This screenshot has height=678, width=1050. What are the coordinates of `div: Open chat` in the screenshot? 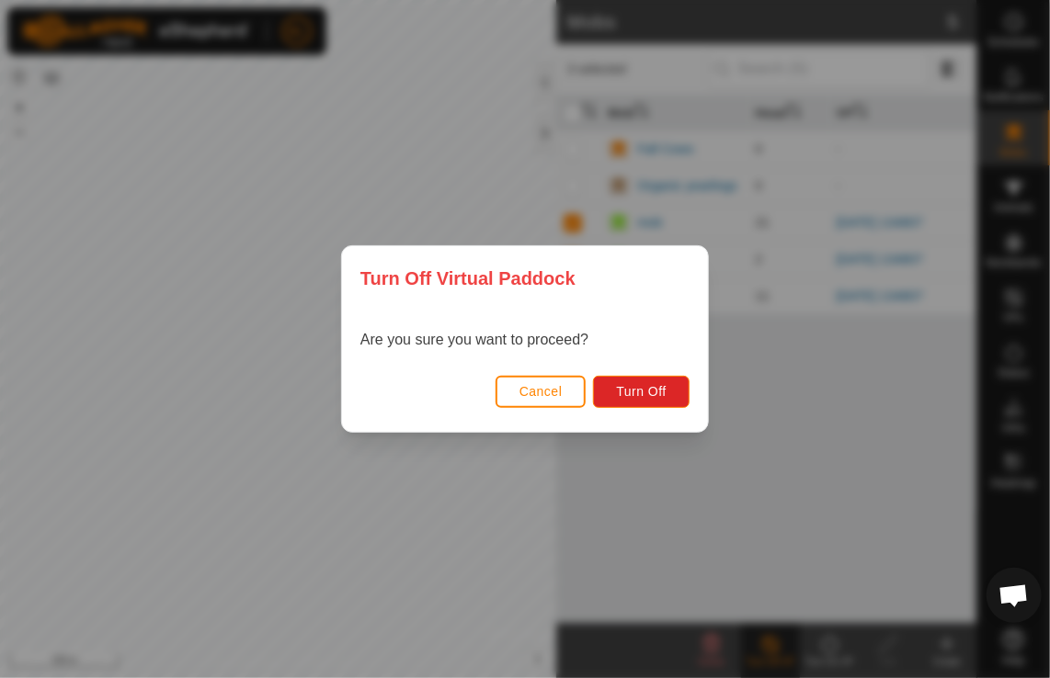 It's located at (1014, 596).